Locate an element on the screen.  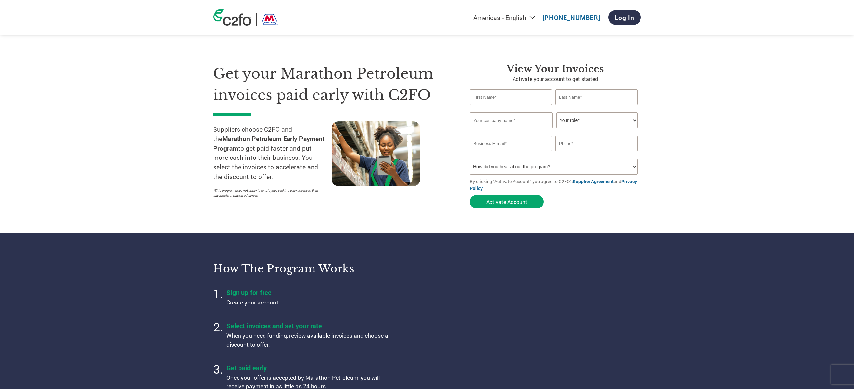
p: Activate your account to get started is located at coordinates (555, 79).